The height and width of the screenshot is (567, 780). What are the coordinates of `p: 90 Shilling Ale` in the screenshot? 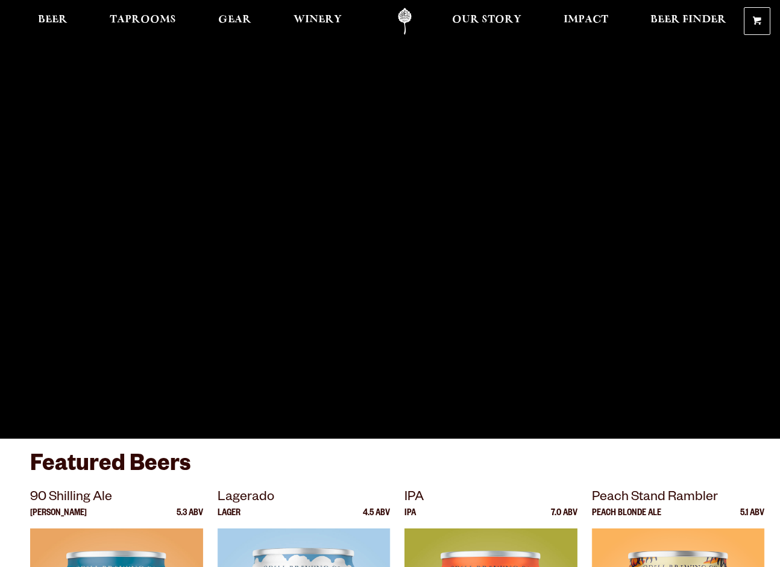 It's located at (116, 499).